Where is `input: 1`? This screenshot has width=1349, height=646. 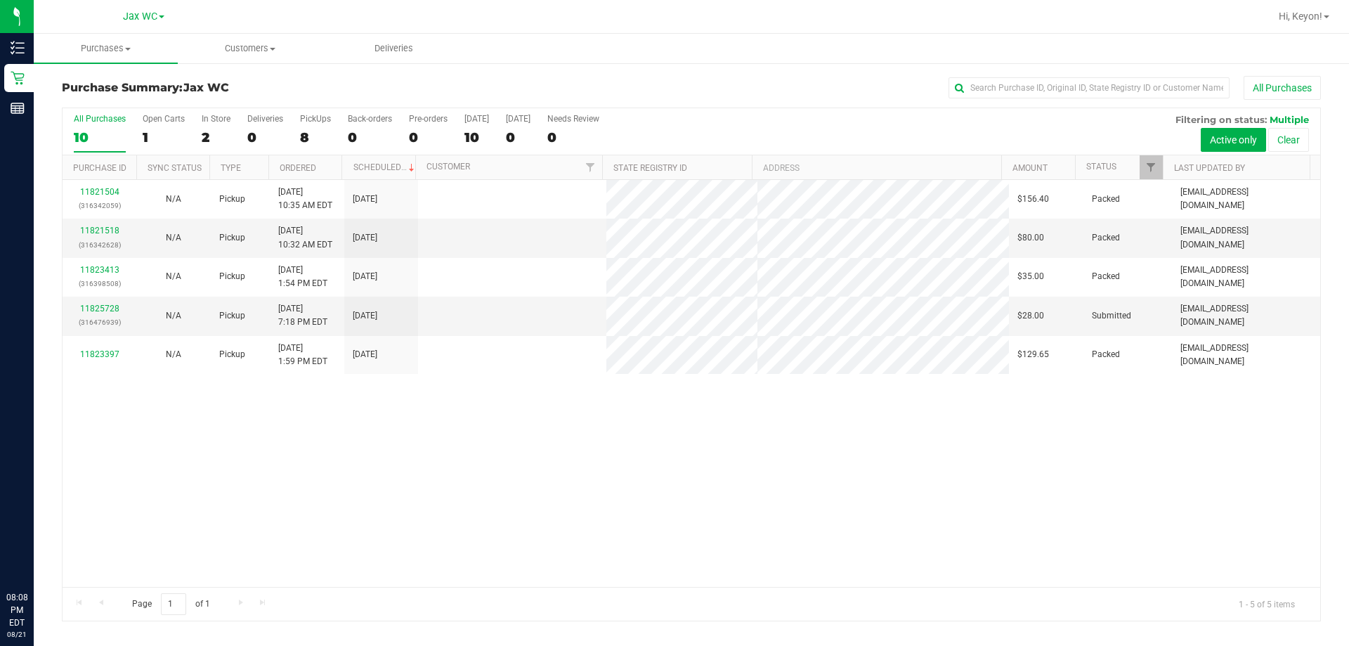 input: 1 is located at coordinates (174, 604).